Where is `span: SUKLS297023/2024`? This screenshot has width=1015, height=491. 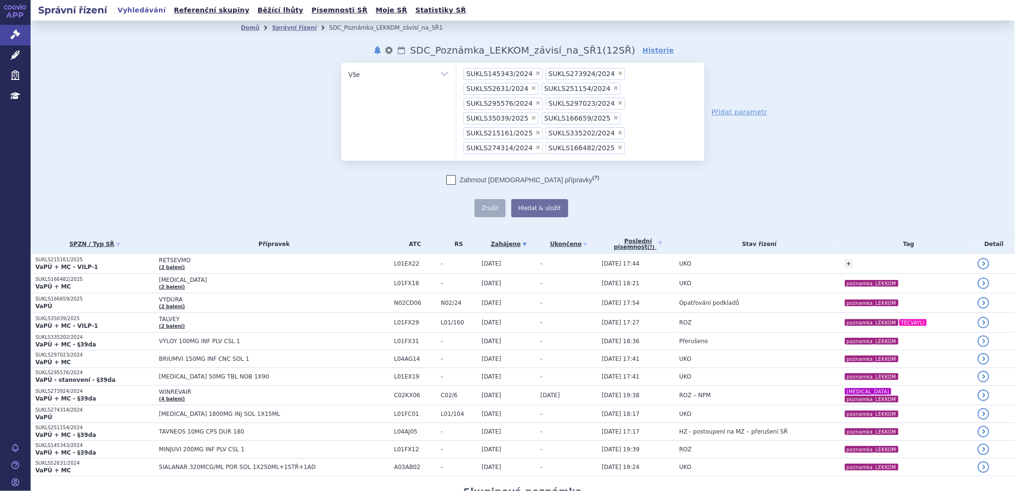
span: SUKLS297023/2024 is located at coordinates (582, 103).